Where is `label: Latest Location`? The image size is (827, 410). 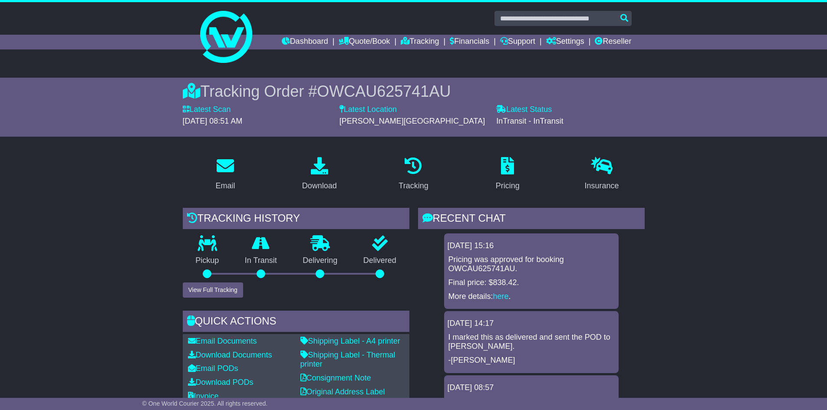
label: Latest Location is located at coordinates (368, 110).